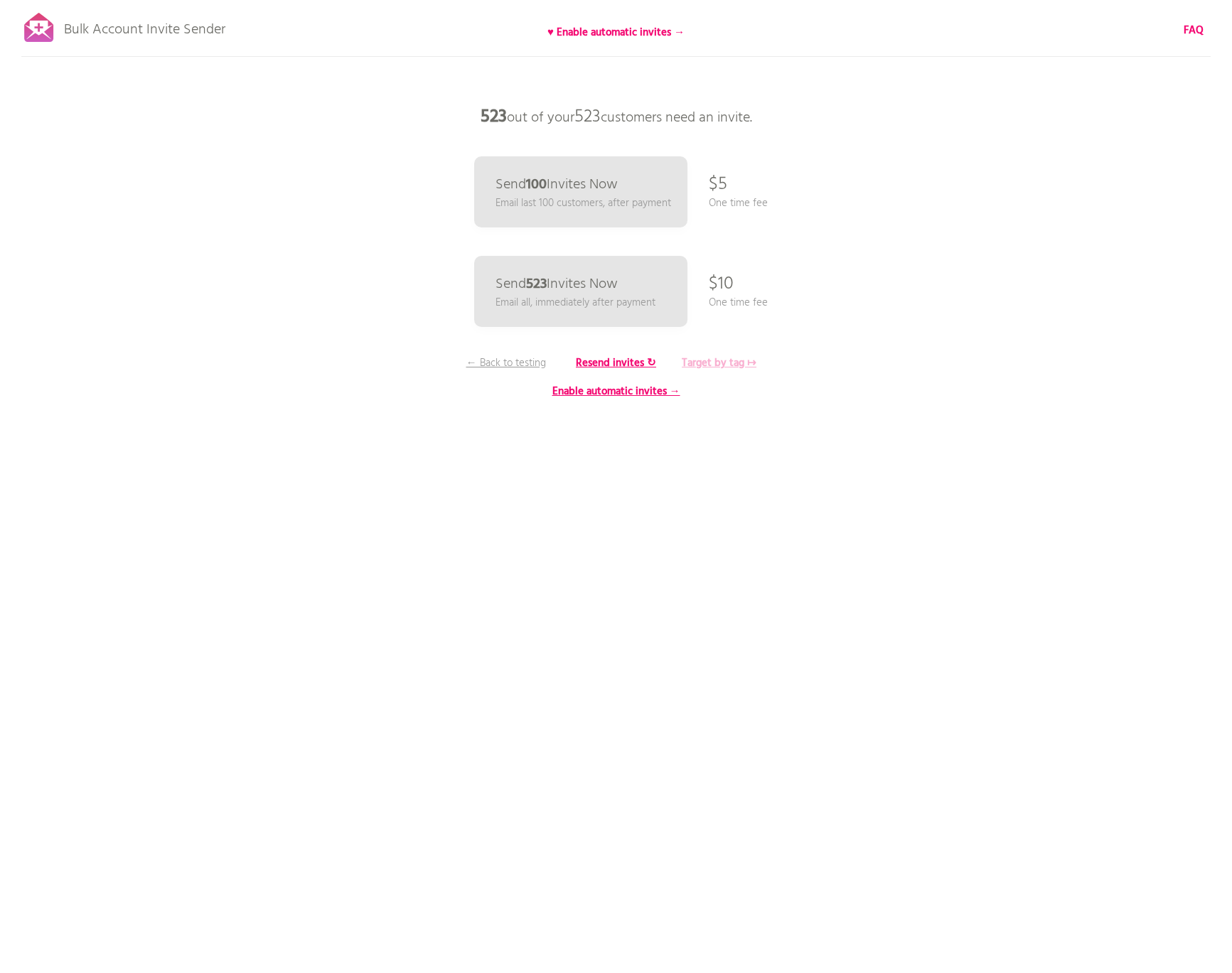 The height and width of the screenshot is (973, 1232). I want to click on span: 523, so click(587, 117).